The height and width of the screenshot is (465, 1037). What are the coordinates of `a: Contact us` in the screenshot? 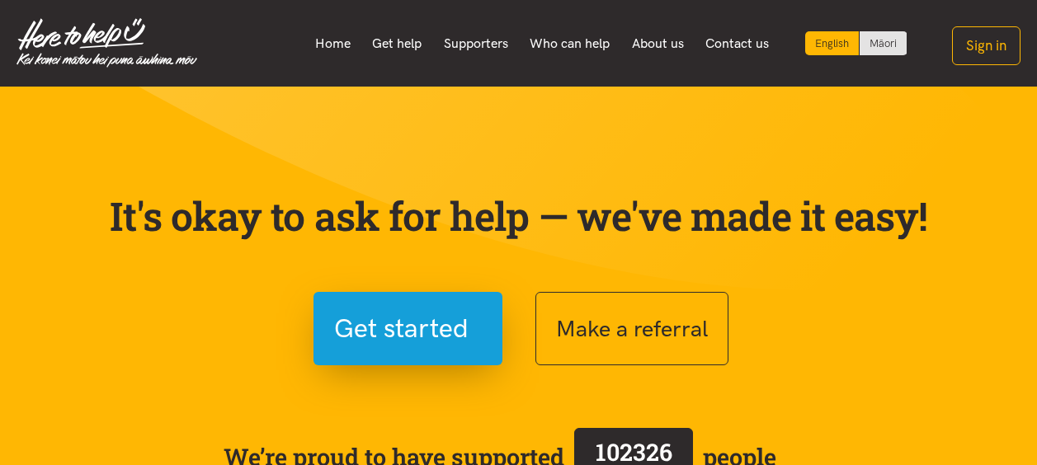 It's located at (737, 44).